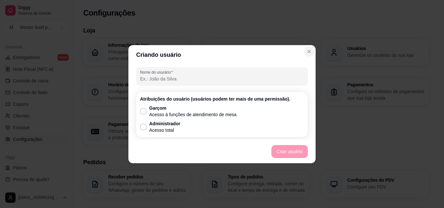 This screenshot has width=444, height=208. Describe the element at coordinates (165, 124) in the screenshot. I see `p: Administrador` at that location.